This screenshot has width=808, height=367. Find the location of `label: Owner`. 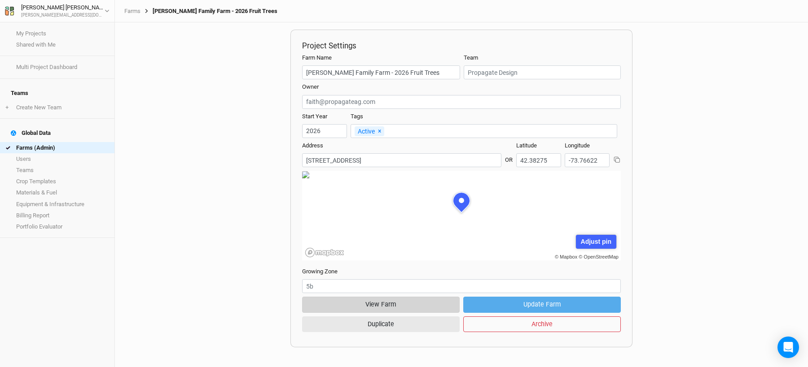

label: Owner is located at coordinates (310, 87).